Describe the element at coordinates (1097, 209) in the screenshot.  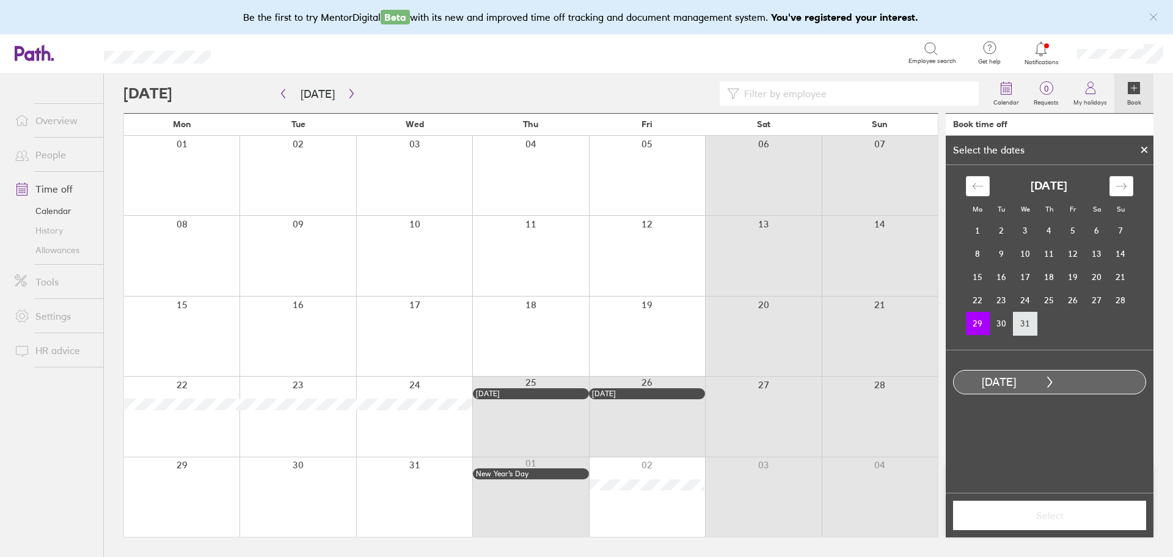
I see `small: Sa` at that location.